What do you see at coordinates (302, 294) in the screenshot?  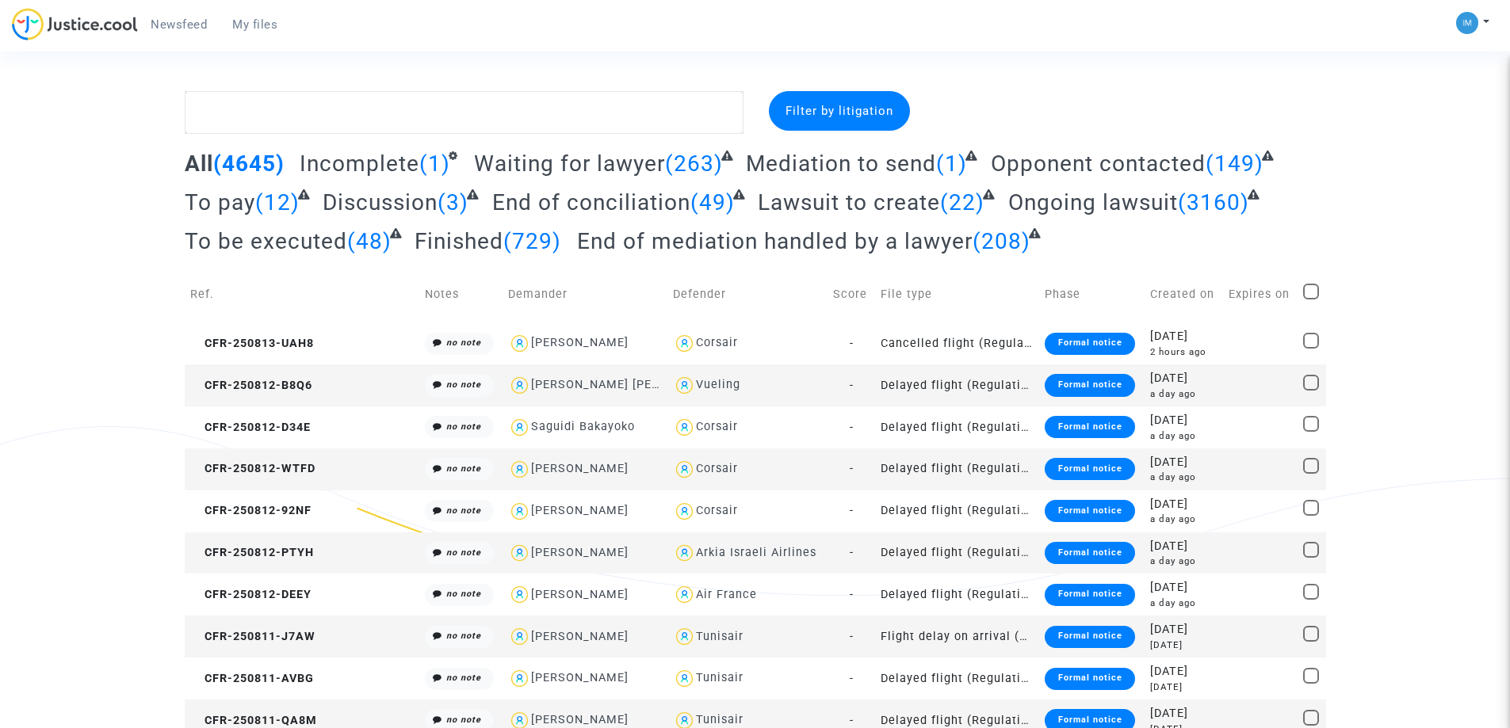 I see `td: Ref.` at bounding box center [302, 294].